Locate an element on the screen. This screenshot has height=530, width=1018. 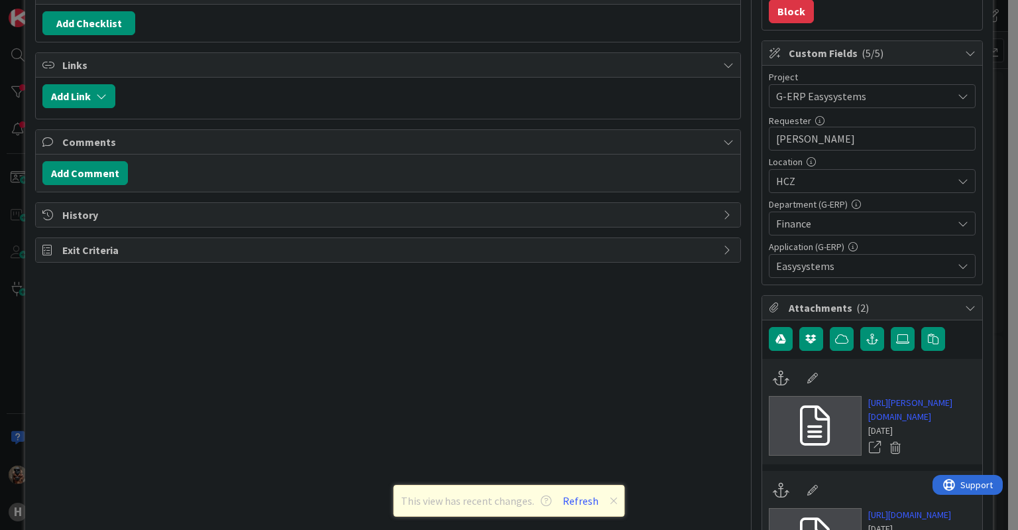
button: Add Link is located at coordinates (79, 96).